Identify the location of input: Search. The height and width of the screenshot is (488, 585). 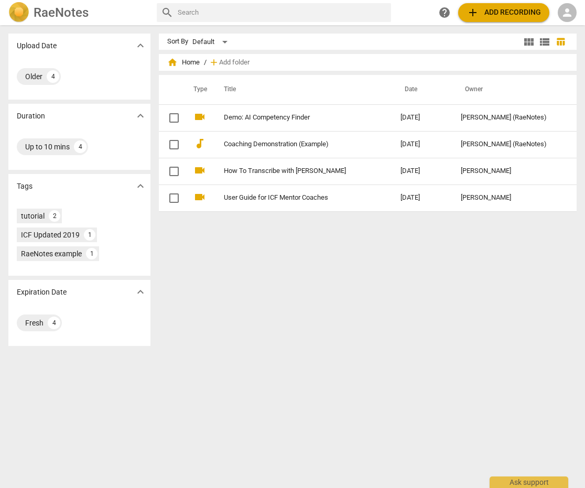
(282, 13).